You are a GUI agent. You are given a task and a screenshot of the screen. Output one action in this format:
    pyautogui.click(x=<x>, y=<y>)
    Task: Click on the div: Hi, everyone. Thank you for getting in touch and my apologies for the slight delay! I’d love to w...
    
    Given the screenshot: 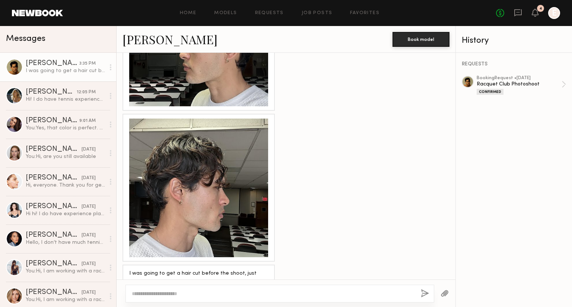 What is the action you would take?
    pyautogui.click(x=65, y=185)
    